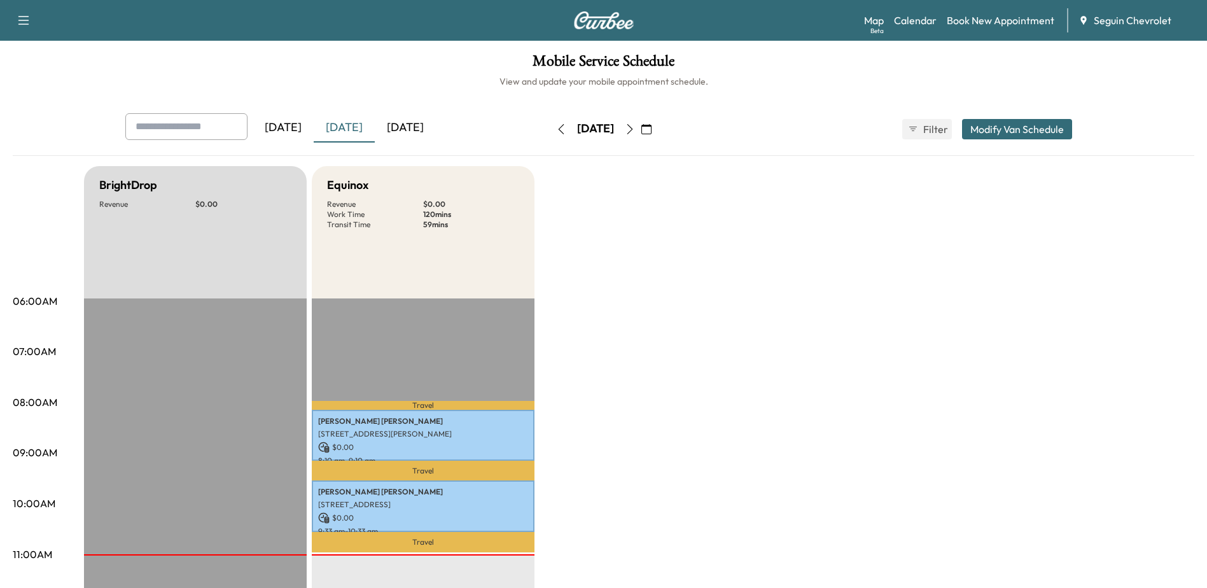 Image resolution: width=1207 pixels, height=588 pixels. What do you see at coordinates (35, 301) in the screenshot?
I see `p: 06:00AM` at bounding box center [35, 301].